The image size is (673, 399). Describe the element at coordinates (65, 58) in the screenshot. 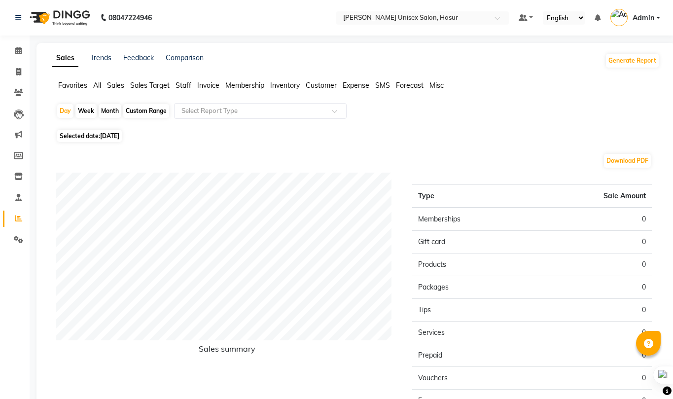

I see `a: Sales` at that location.